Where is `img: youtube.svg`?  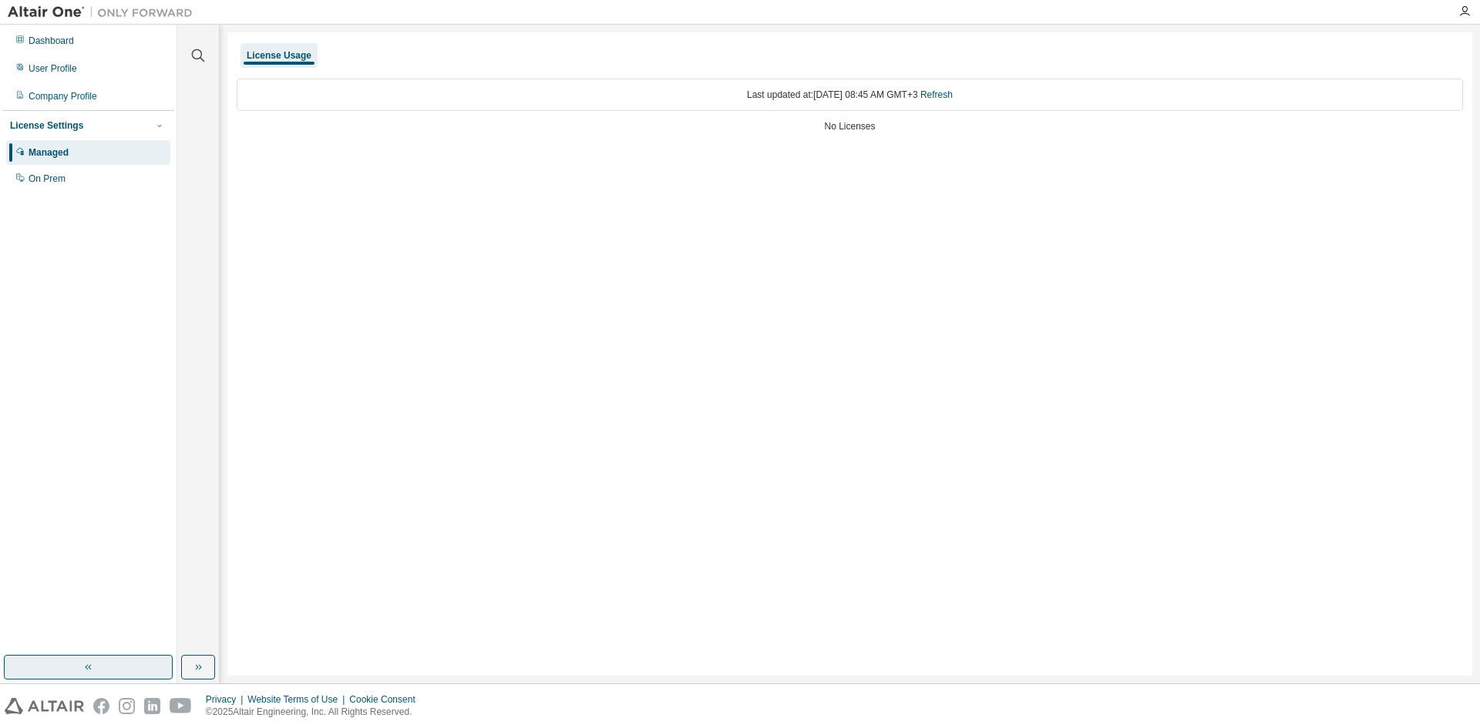
img: youtube.svg is located at coordinates (180, 706).